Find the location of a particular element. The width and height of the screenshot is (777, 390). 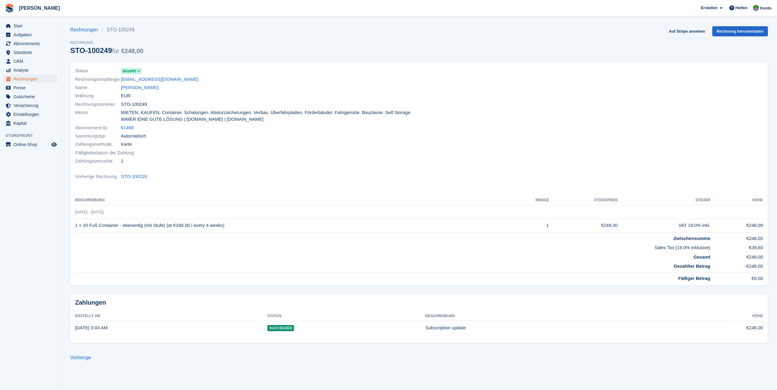

span: CRM is located at coordinates (32, 61).